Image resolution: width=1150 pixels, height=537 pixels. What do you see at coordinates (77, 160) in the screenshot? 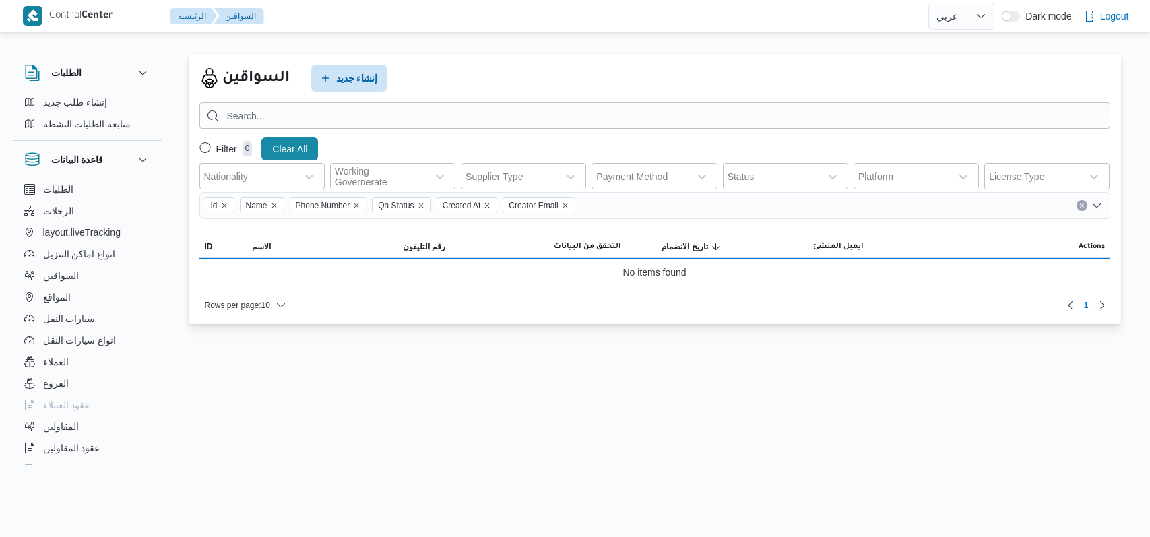
I see `h3: قاعدة البيانات` at bounding box center [77, 160].